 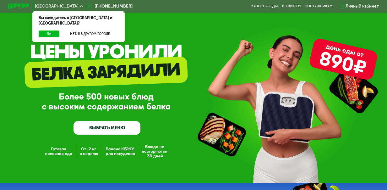 I want to click on a: ВЫБРАТЬ МЕНЮ, so click(x=107, y=128).